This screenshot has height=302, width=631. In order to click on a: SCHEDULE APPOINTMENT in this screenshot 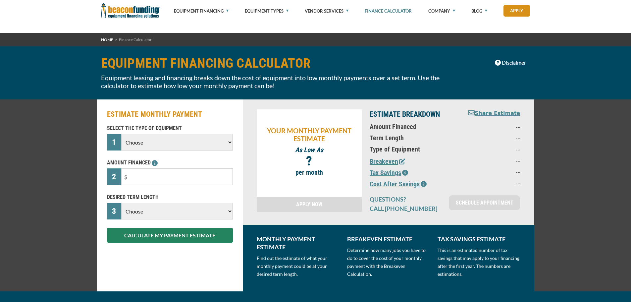, I will do `click(484, 202)`.